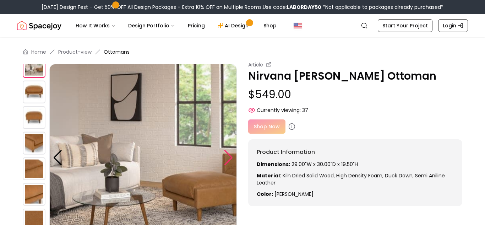 The height and width of the screenshot is (225, 485). I want to click on a: Start Your Project, so click(405, 26).